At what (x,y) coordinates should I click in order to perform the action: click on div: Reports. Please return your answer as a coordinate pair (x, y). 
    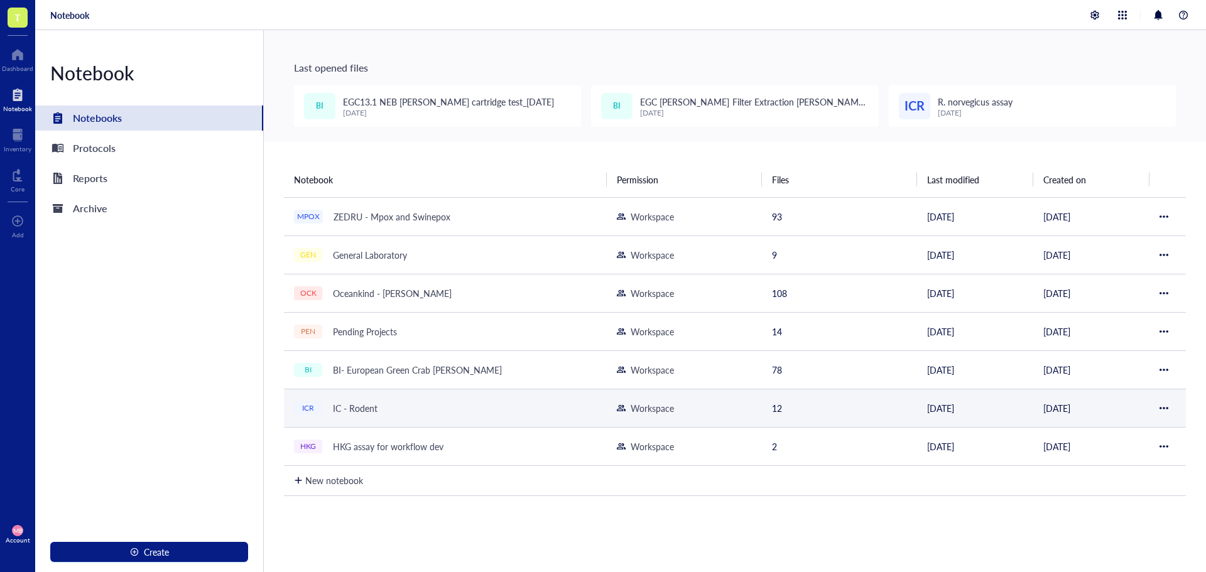
    Looking at the image, I should click on (90, 178).